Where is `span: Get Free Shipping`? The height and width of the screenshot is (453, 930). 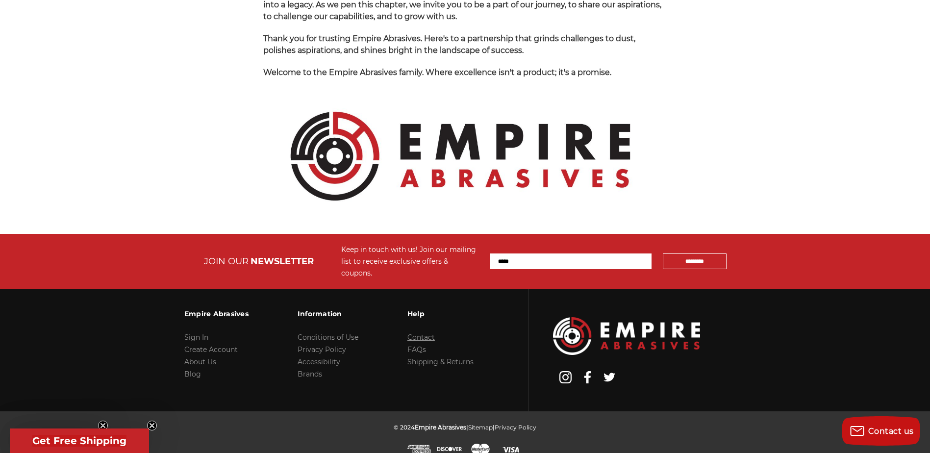 span: Get Free Shipping is located at coordinates (79, 441).